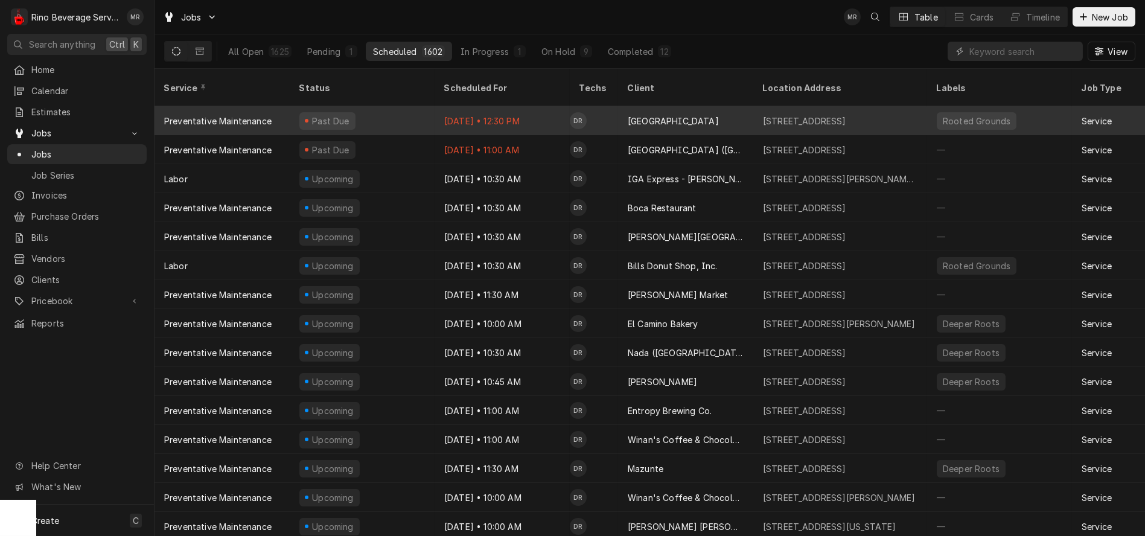 The height and width of the screenshot is (536, 1145). What do you see at coordinates (117, 44) in the screenshot?
I see `span: Ctrl` at bounding box center [117, 44].